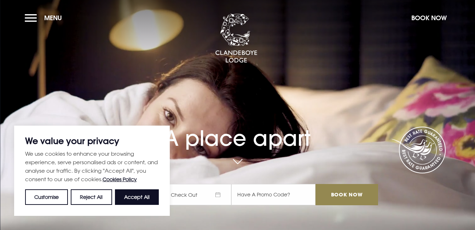 This screenshot has height=230, width=475. What do you see at coordinates (119, 179) in the screenshot?
I see `a: Cookies Policy` at bounding box center [119, 179].